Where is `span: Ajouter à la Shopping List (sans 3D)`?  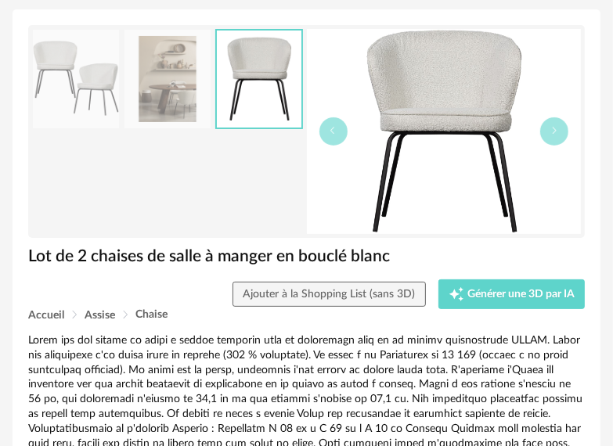 span: Ajouter à la Shopping List (sans 3D) is located at coordinates (329, 295).